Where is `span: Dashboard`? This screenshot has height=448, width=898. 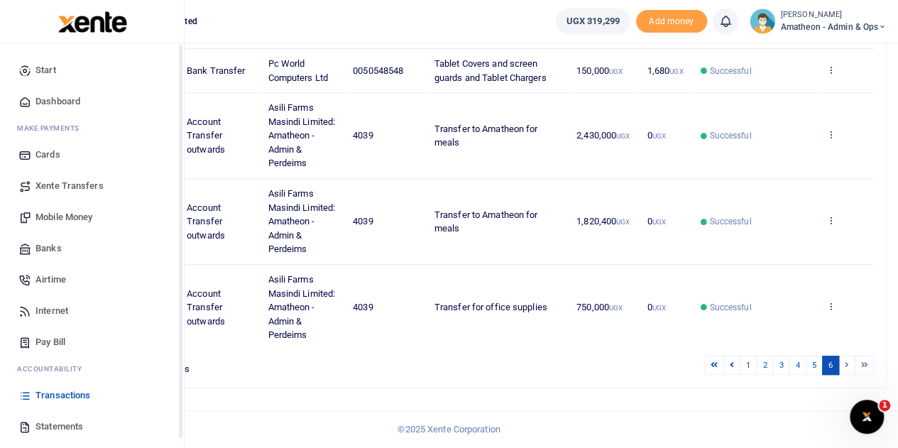 span: Dashboard is located at coordinates (57, 101).